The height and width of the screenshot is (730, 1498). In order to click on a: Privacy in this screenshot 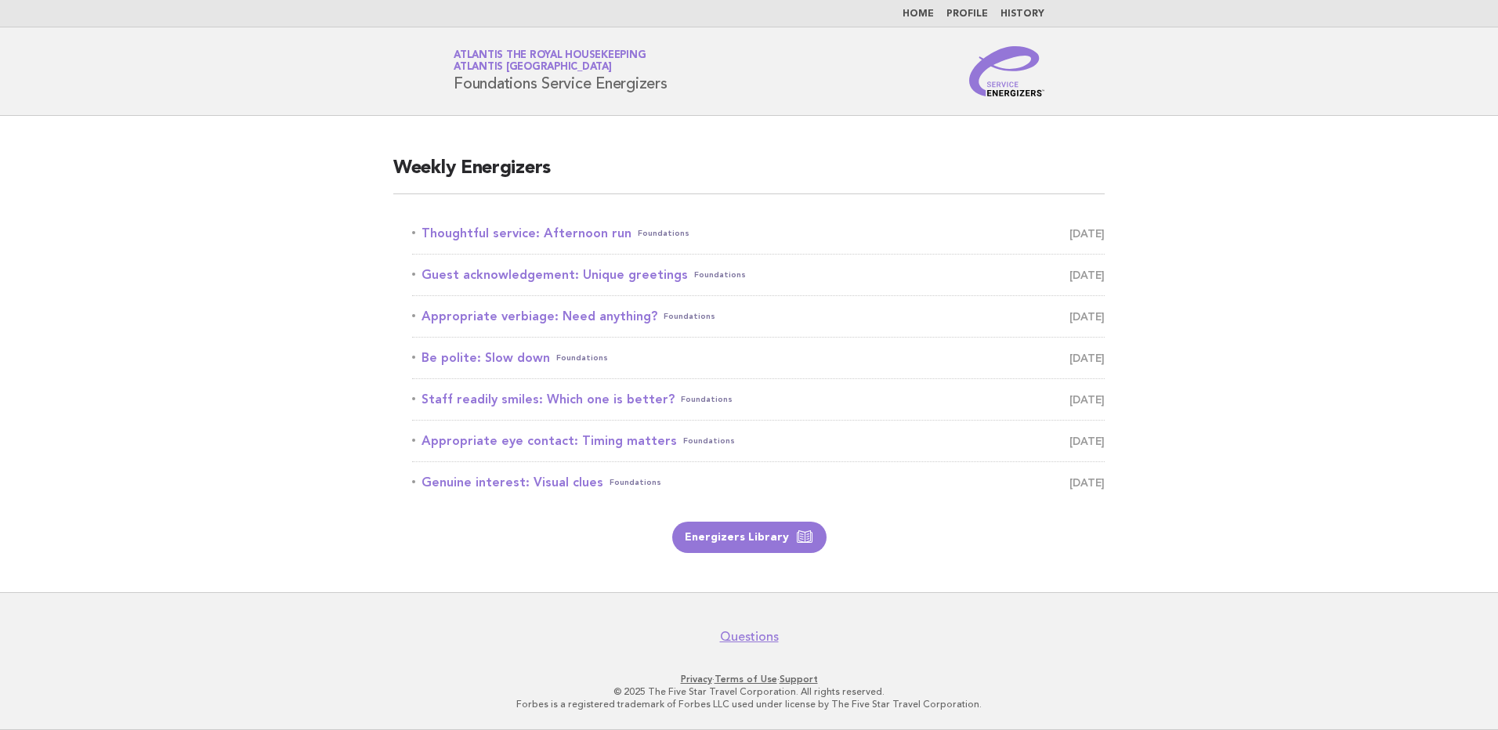, I will do `click(696, 679)`.